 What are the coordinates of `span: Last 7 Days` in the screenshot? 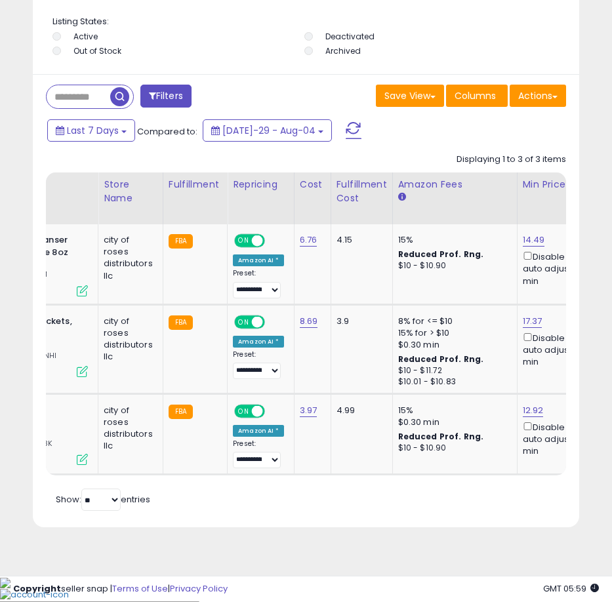 It's located at (92, 130).